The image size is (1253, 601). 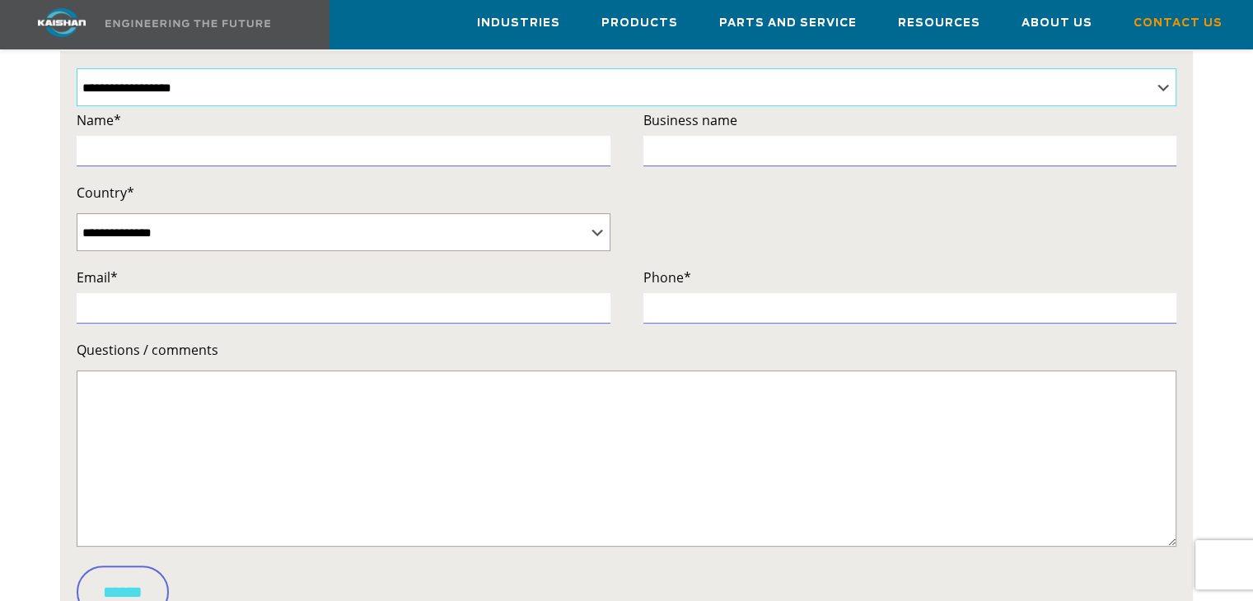 I want to click on span: Products, so click(x=639, y=23).